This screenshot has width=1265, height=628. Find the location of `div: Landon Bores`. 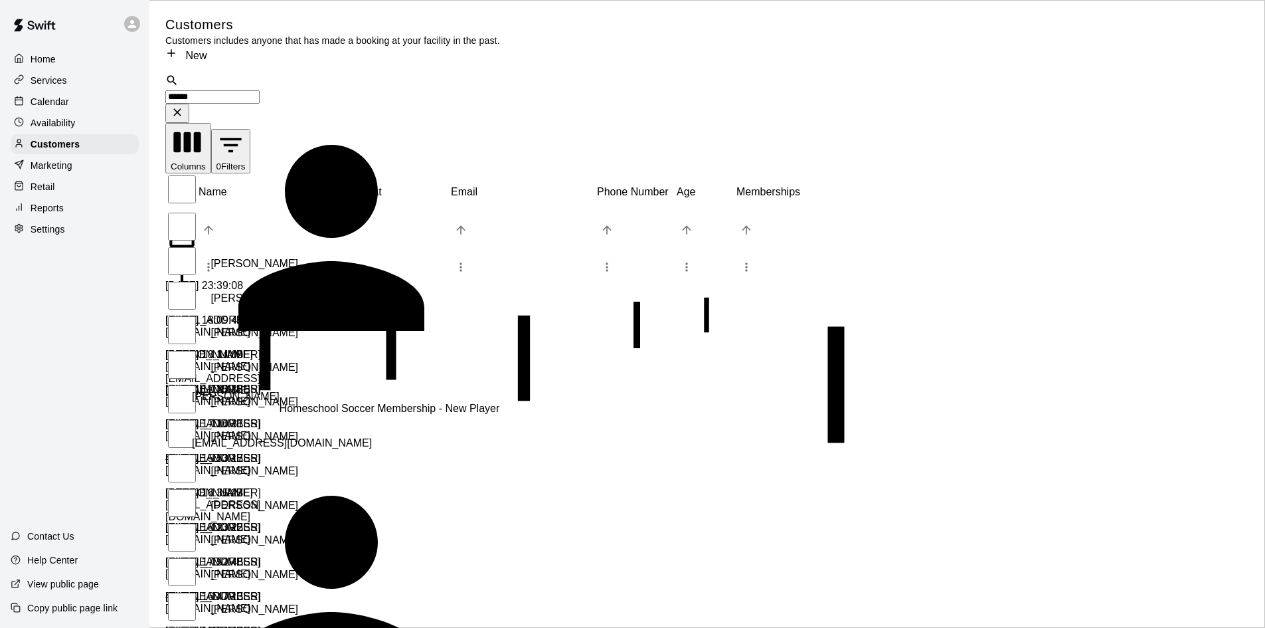

div: Landon Bores is located at coordinates (378, 239).